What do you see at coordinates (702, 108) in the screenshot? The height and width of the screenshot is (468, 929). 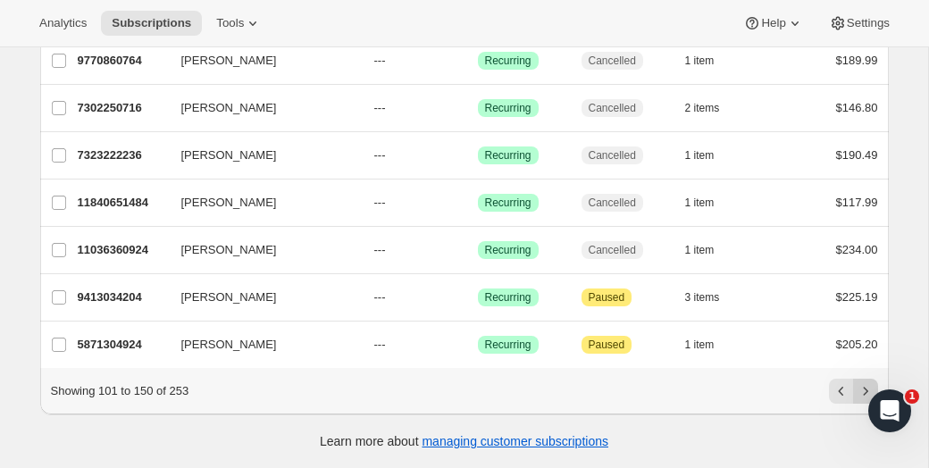 I see `span: 2 items` at bounding box center [702, 108].